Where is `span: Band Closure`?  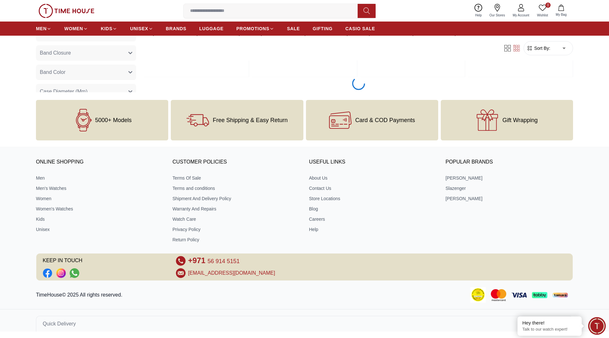
span: Band Closure is located at coordinates (55, 53).